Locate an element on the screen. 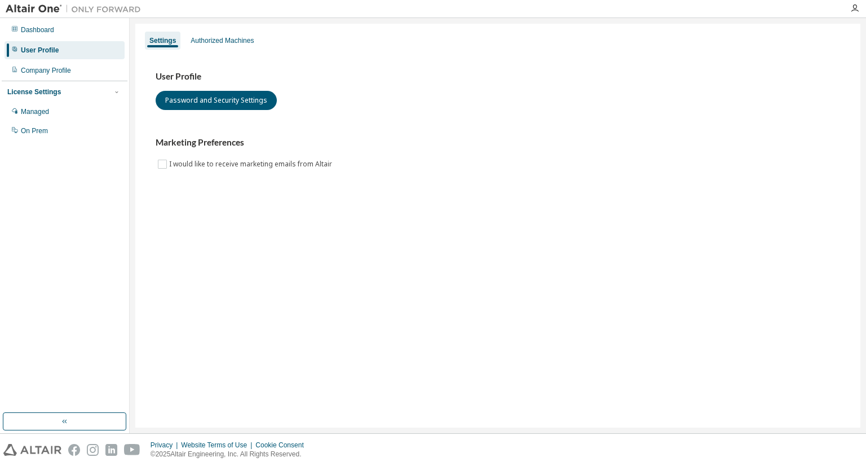 The height and width of the screenshot is (466, 866). img: facebook.svg is located at coordinates (74, 450).